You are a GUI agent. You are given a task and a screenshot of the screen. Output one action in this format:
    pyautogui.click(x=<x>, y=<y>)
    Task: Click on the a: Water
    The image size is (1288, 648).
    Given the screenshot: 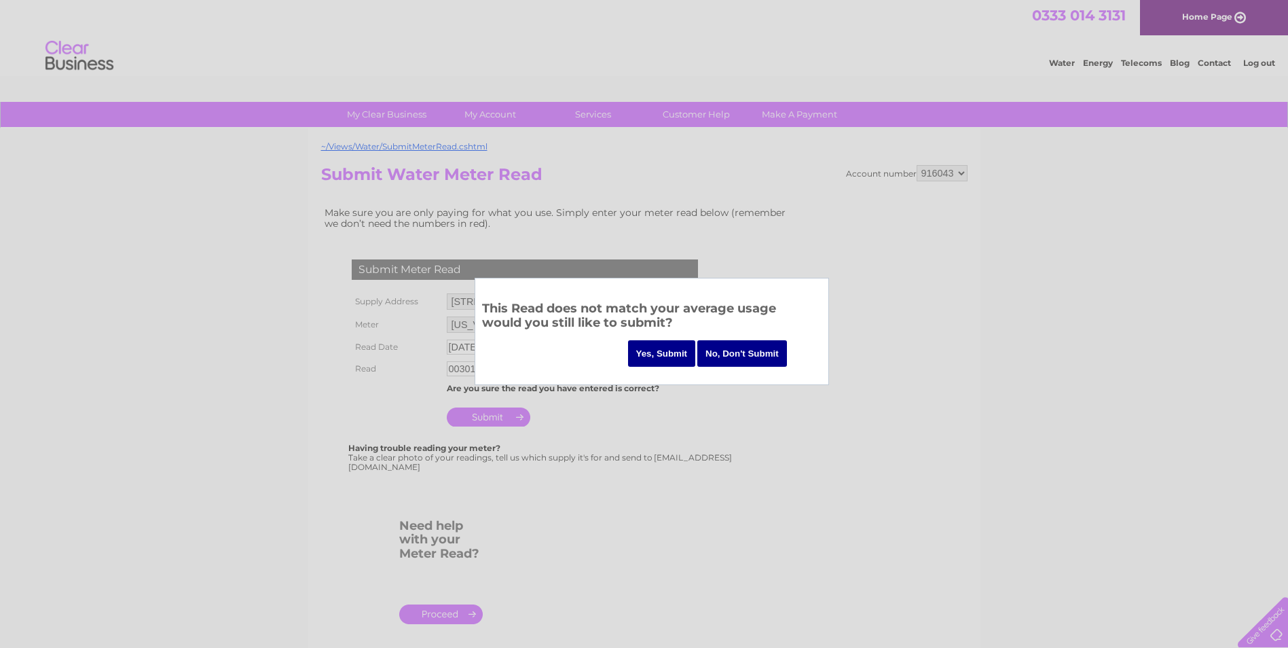 What is the action you would take?
    pyautogui.click(x=1062, y=62)
    